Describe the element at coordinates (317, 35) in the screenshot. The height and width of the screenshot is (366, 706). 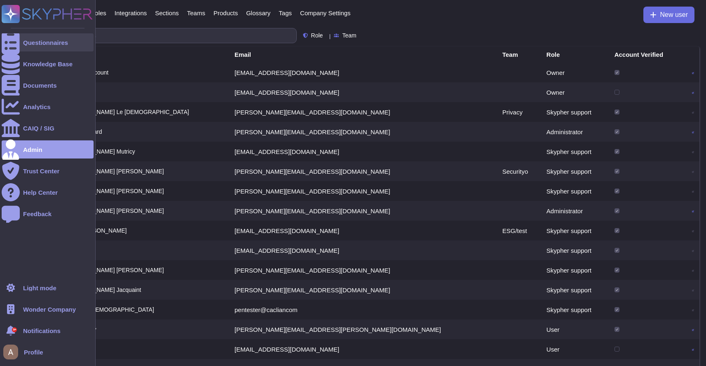
I see `span: Role` at that location.